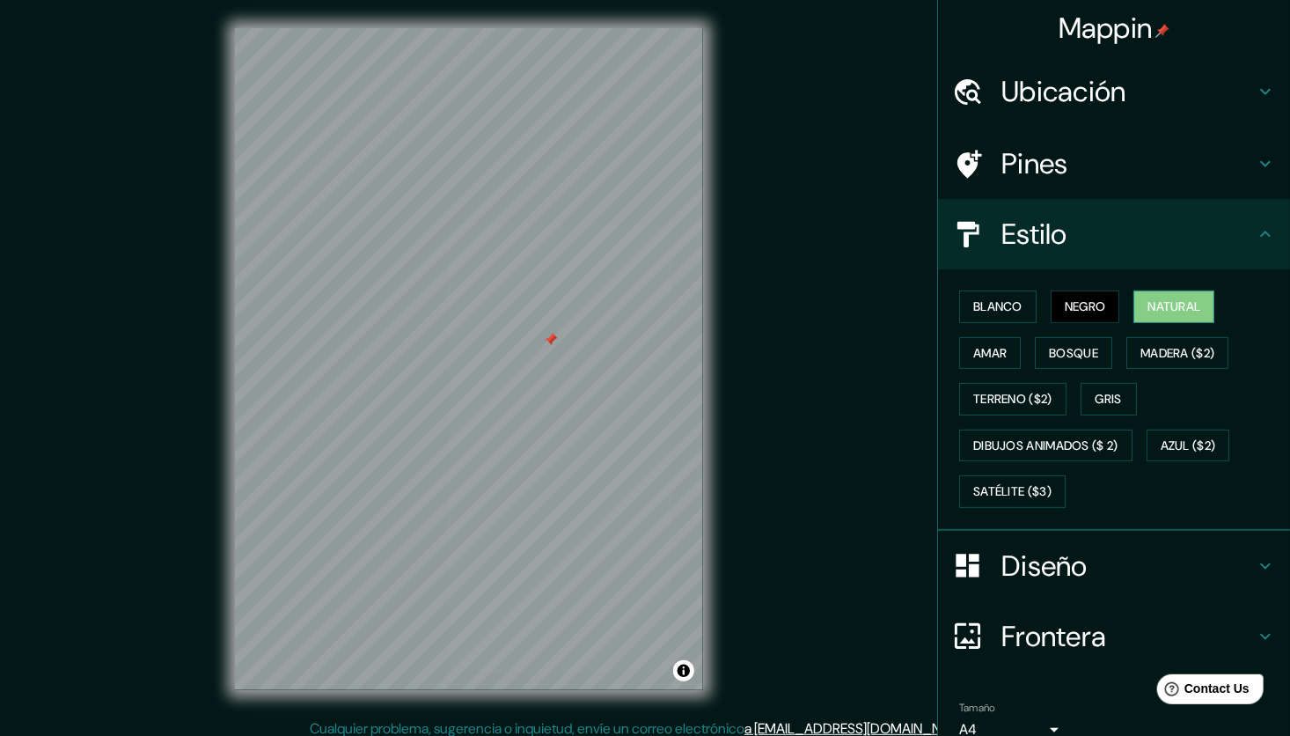 This screenshot has width=1290, height=736. What do you see at coordinates (1109, 399) in the screenshot?
I see `font: Gris` at bounding box center [1109, 399].